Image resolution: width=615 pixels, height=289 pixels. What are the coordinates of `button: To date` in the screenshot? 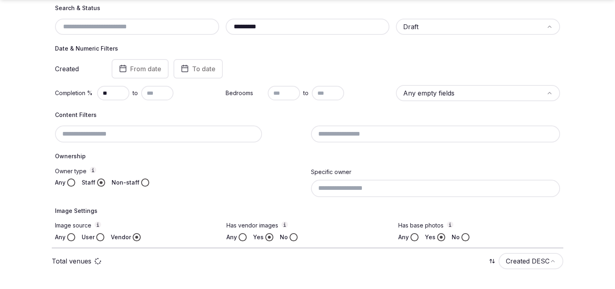 It's located at (198, 69).